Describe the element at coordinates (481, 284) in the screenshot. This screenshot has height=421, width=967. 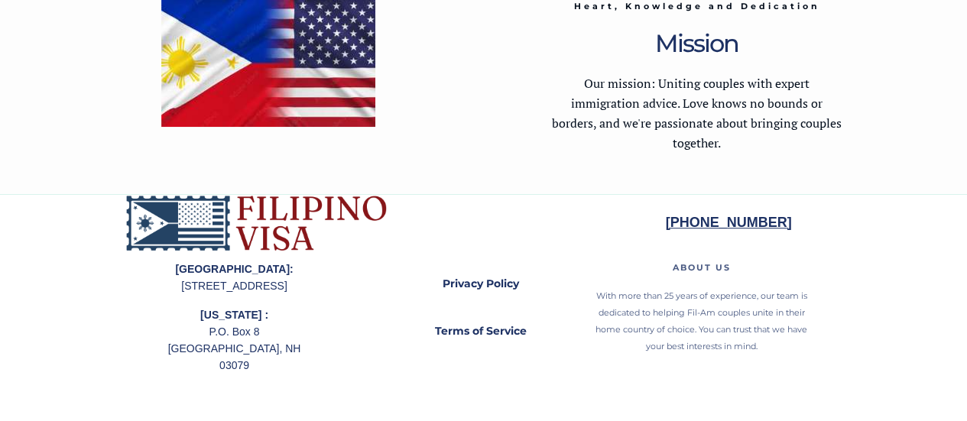
I see `a: Privacy Policy` at that location.